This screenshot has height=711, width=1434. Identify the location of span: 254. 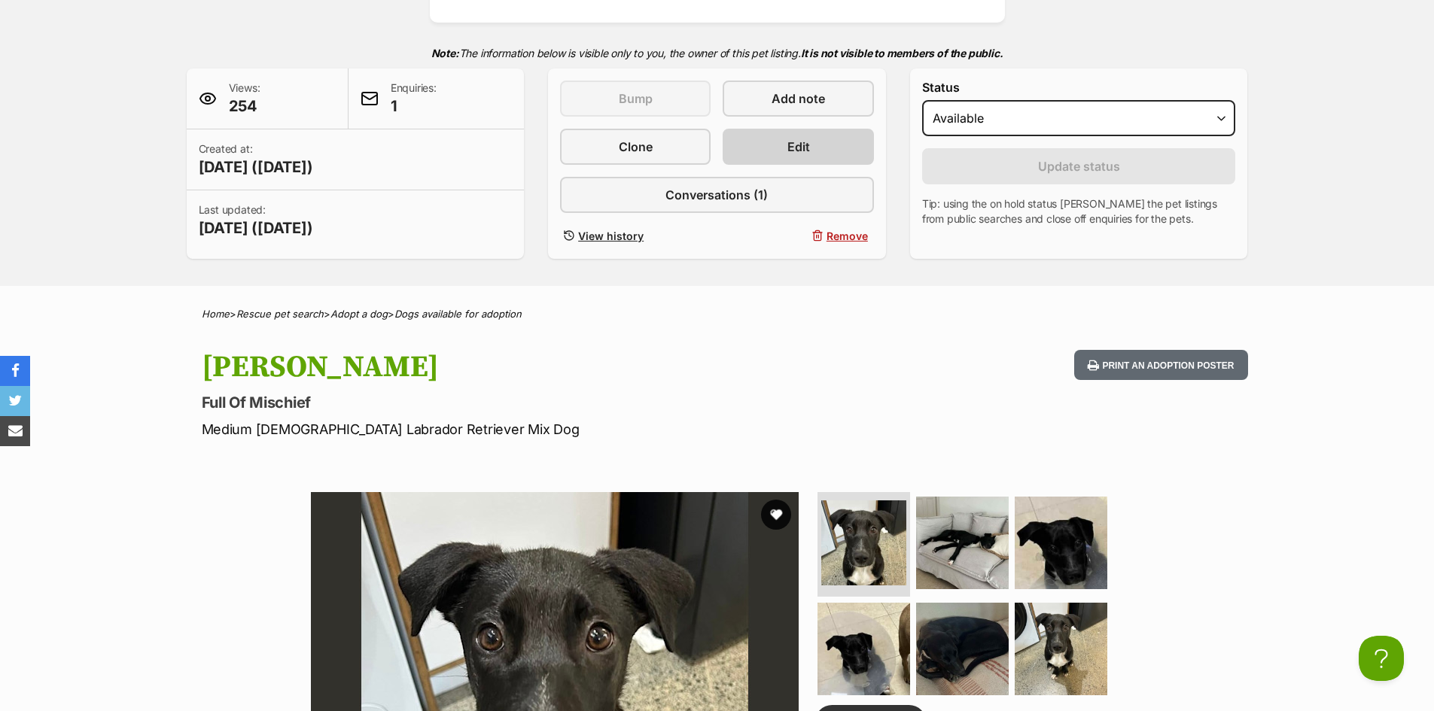
(245, 106).